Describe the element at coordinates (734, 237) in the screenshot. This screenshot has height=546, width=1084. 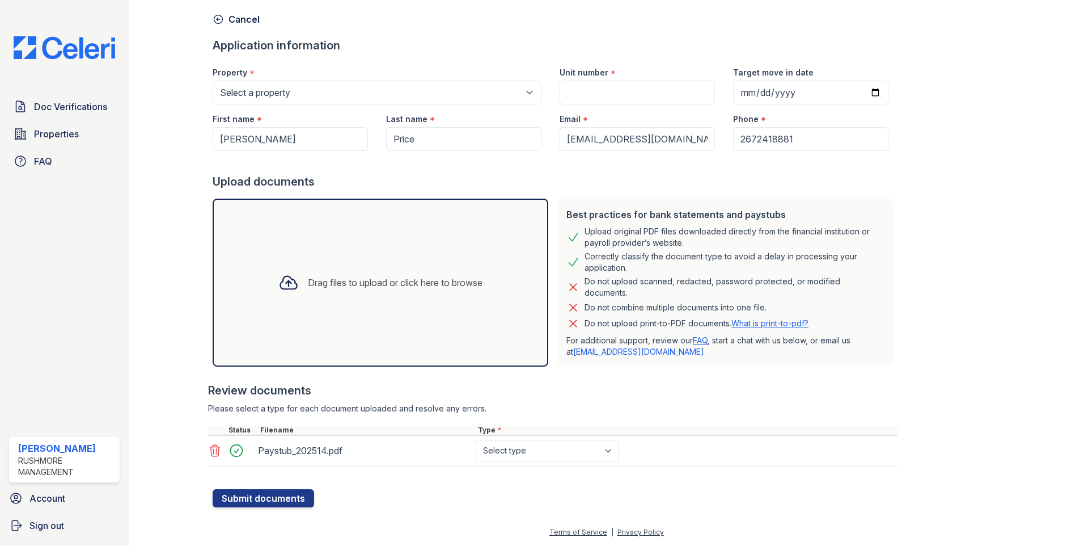
I see `div: Upload original PDF files downloaded directly from the financial institution or payroll provider’...` at that location.